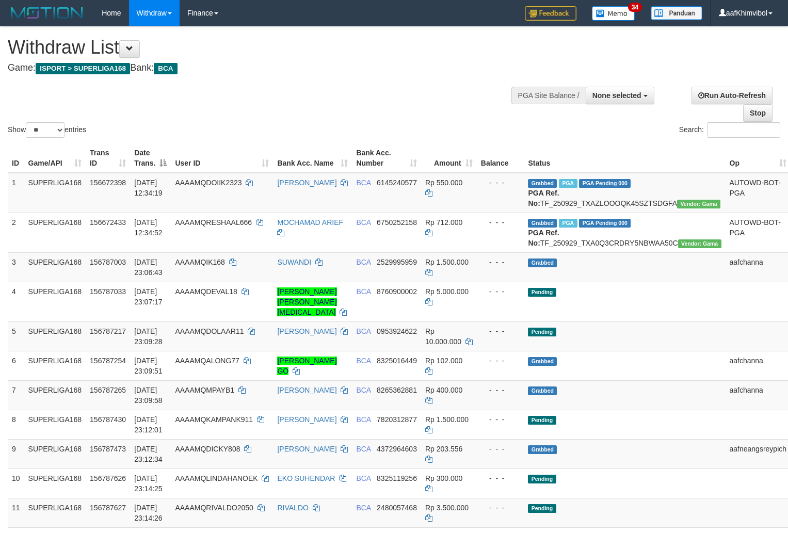 This screenshot has width=788, height=533. Describe the element at coordinates (310, 222) in the screenshot. I see `a: MOCHAMAD ARIEF` at that location.